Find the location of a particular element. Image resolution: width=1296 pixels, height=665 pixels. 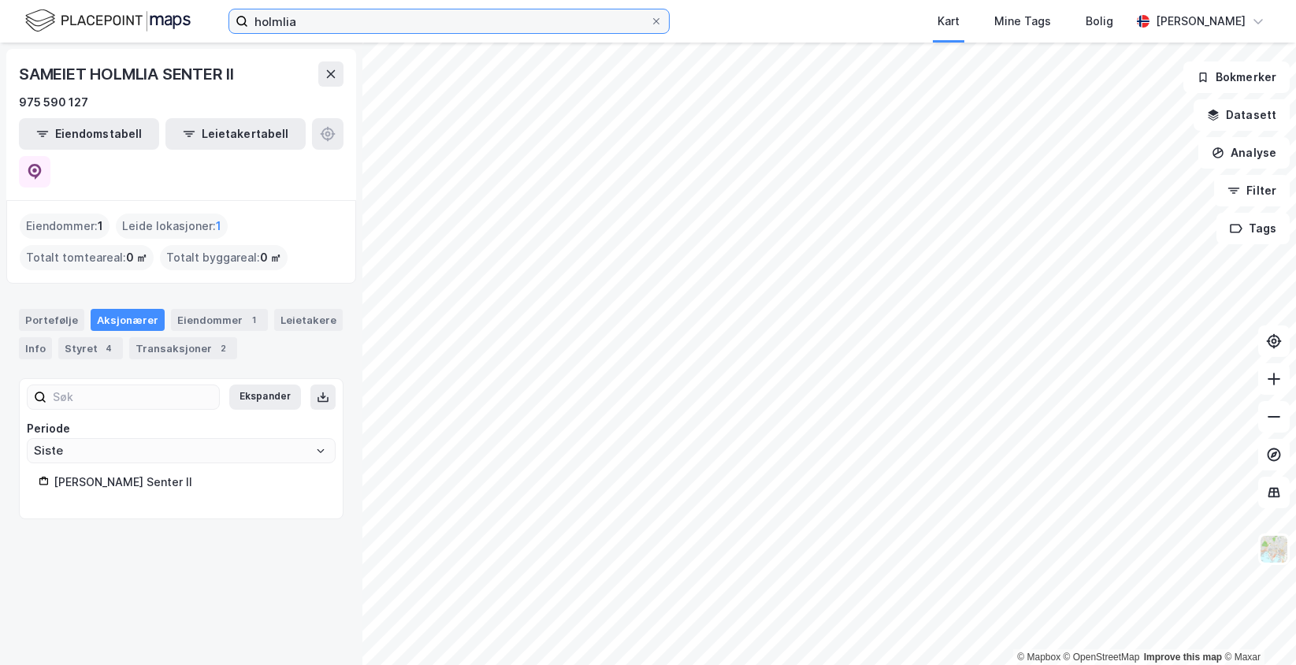

input: Søk på adresse, matrikkel, gårdeiere, leietakere eller personer is located at coordinates (449, 21).